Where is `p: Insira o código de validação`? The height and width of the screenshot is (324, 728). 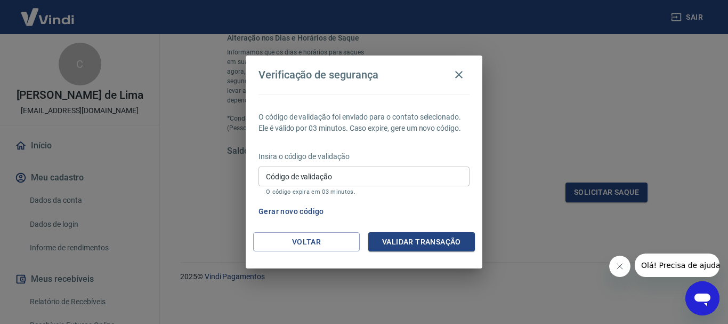
p: Insira o código de validação is located at coordinates (364, 156).